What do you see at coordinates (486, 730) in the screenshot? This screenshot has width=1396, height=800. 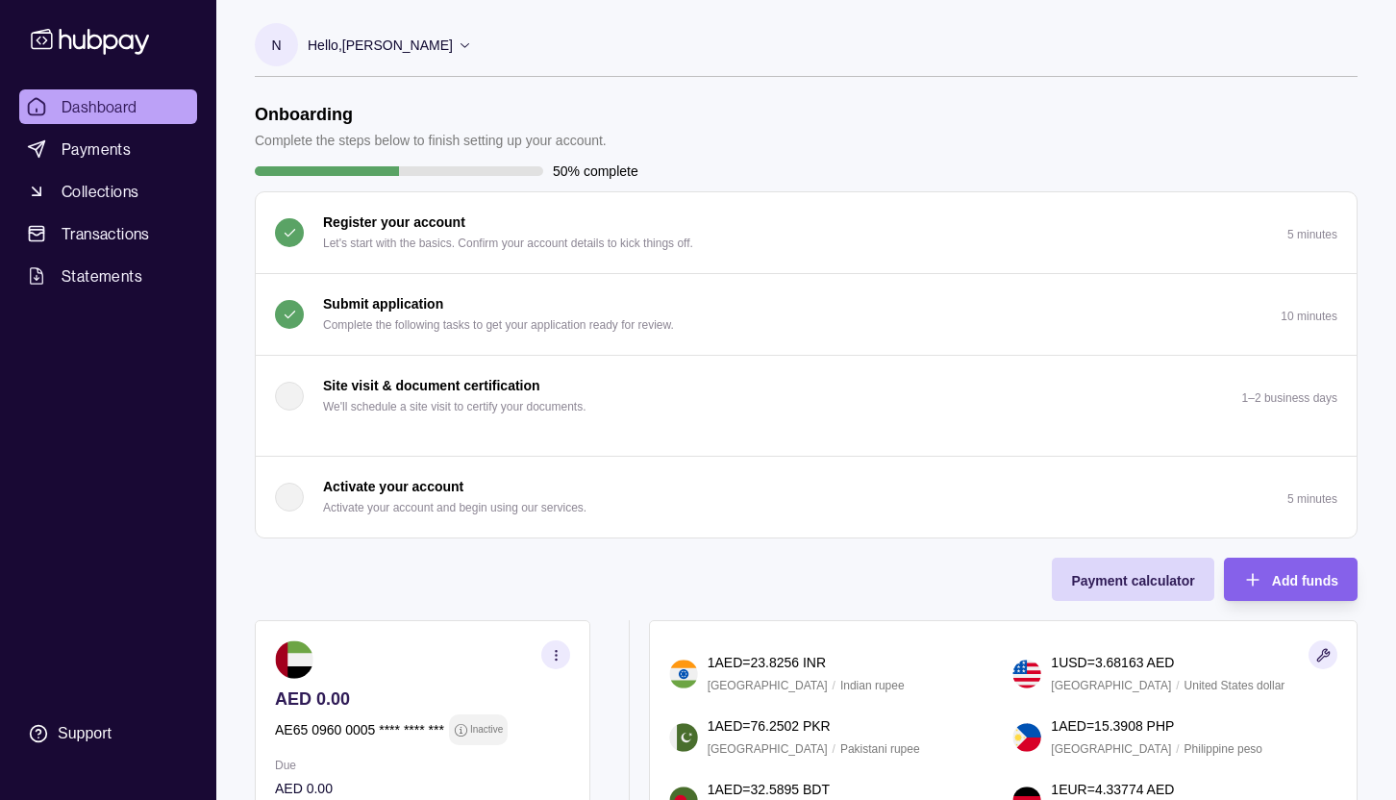 I see `p: Inactive` at bounding box center [486, 730].